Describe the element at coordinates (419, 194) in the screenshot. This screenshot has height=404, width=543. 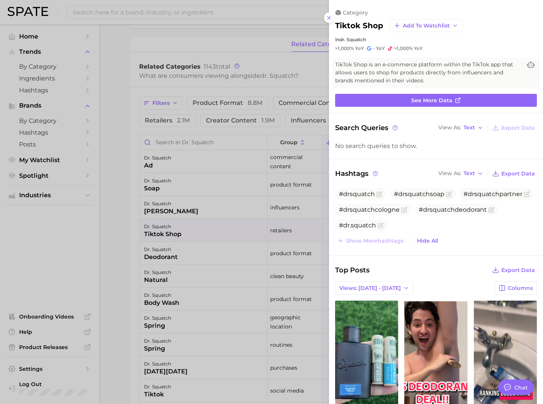
I see `span: #drsquatchsoap` at that location.